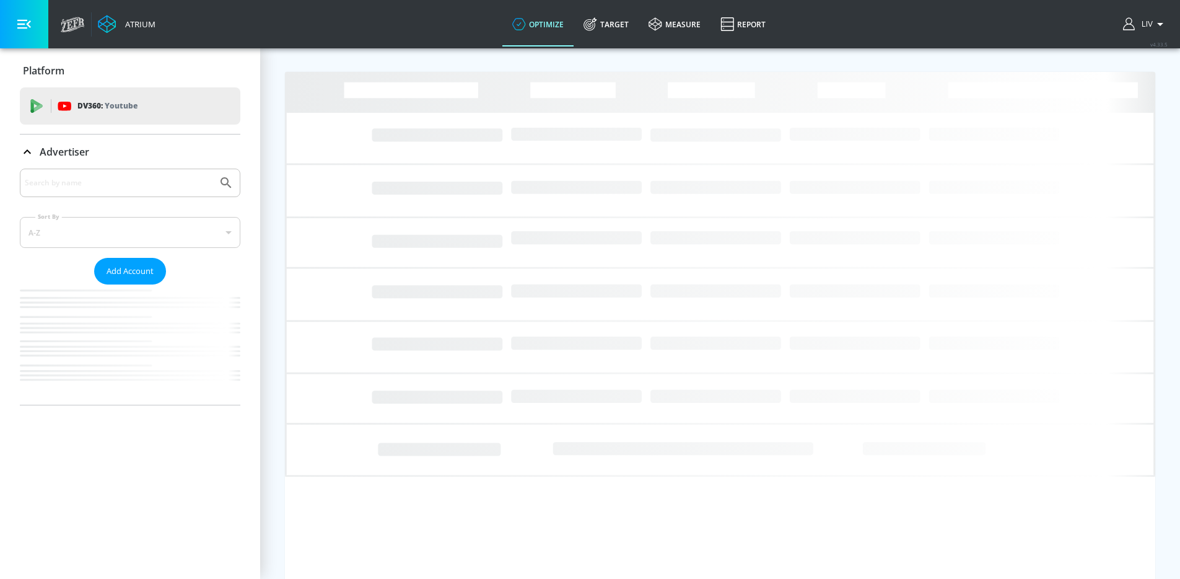  I want to click on p: Advertiser, so click(64, 152).